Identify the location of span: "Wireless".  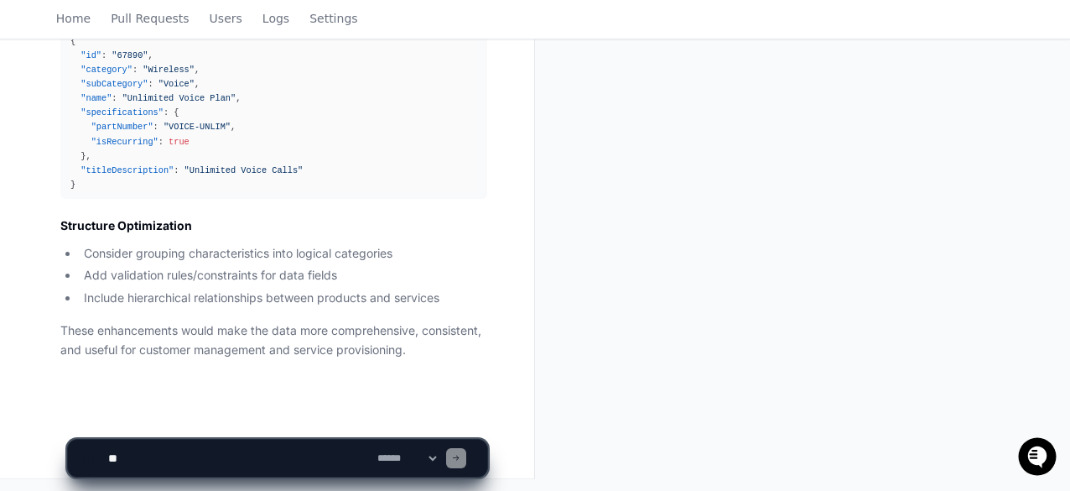
(169, 70).